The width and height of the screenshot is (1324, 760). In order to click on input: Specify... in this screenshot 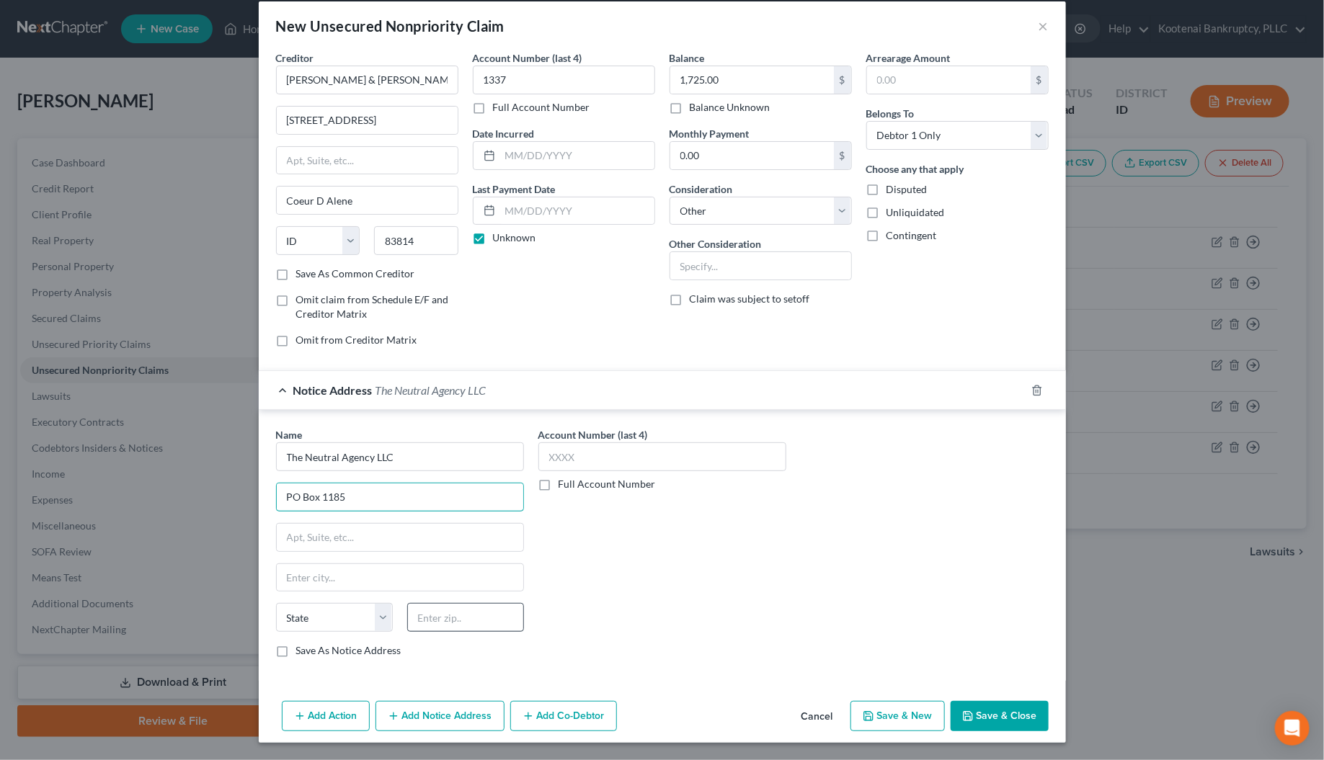, I will do `click(760, 266)`.